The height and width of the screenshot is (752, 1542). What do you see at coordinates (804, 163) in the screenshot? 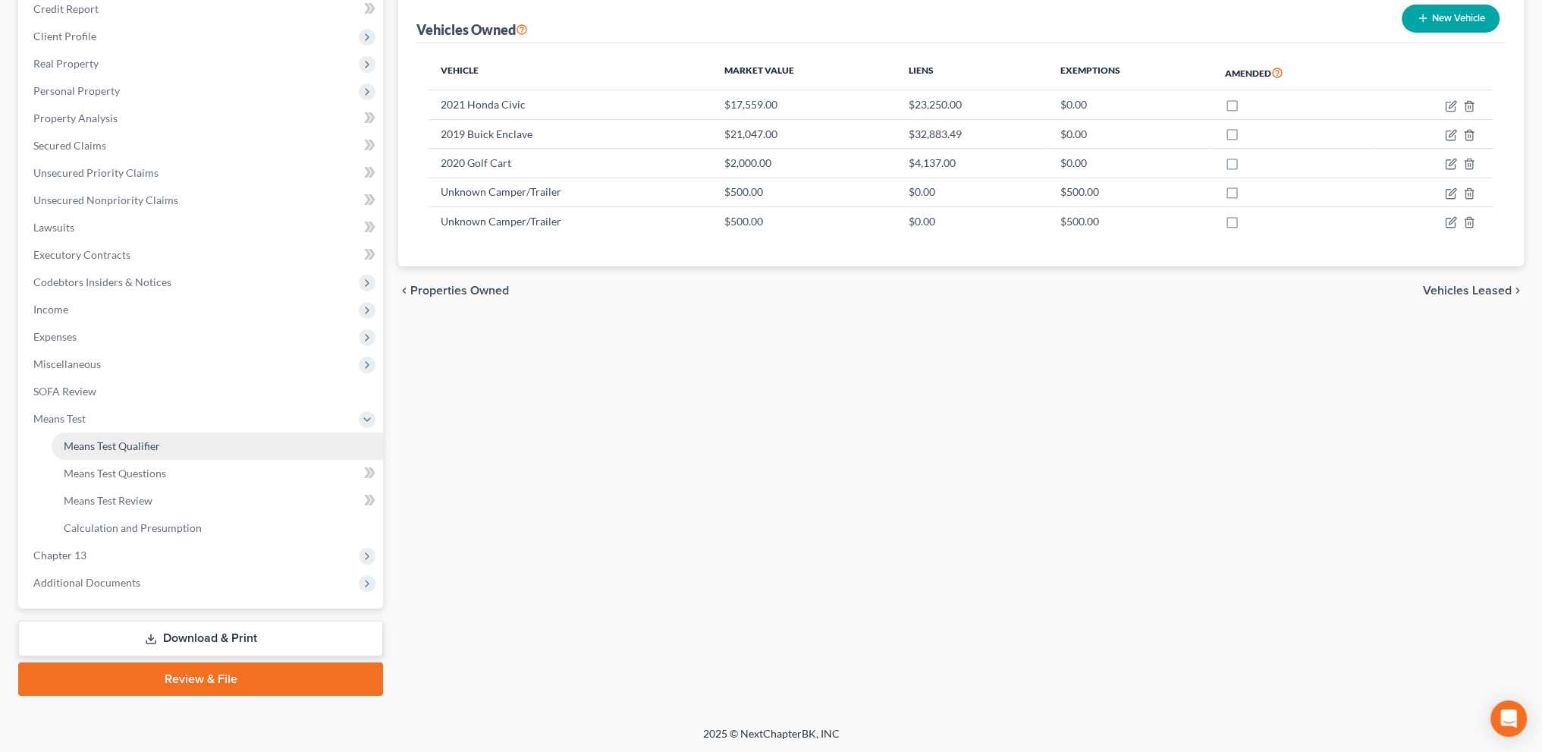
I see `td: $2,000.00` at bounding box center [804, 163].